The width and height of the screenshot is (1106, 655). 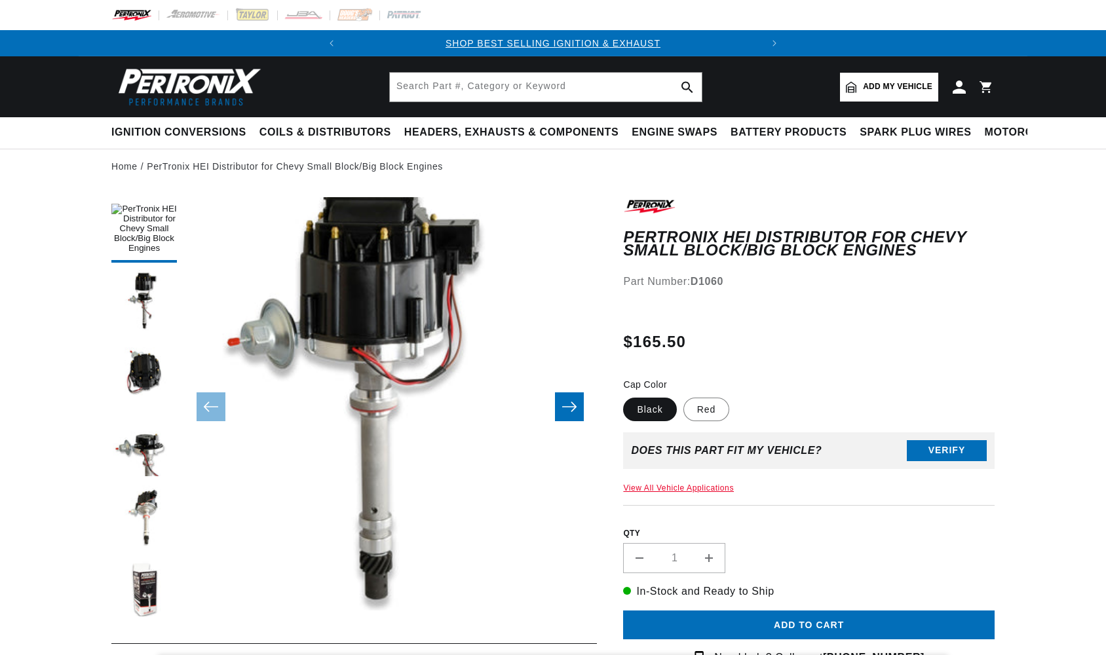 I want to click on strong: D1060, so click(x=707, y=281).